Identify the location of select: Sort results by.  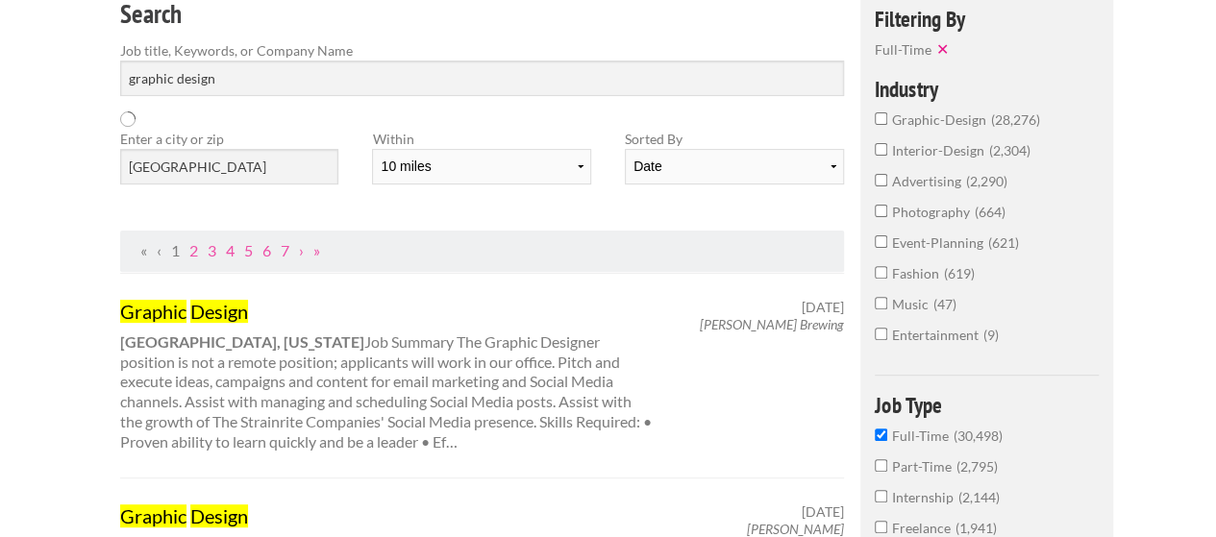
(733, 166).